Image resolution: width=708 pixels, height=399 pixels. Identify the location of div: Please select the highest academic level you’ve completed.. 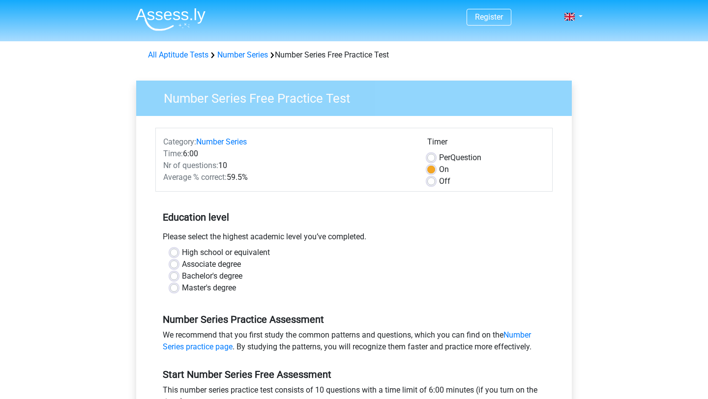
(354, 239).